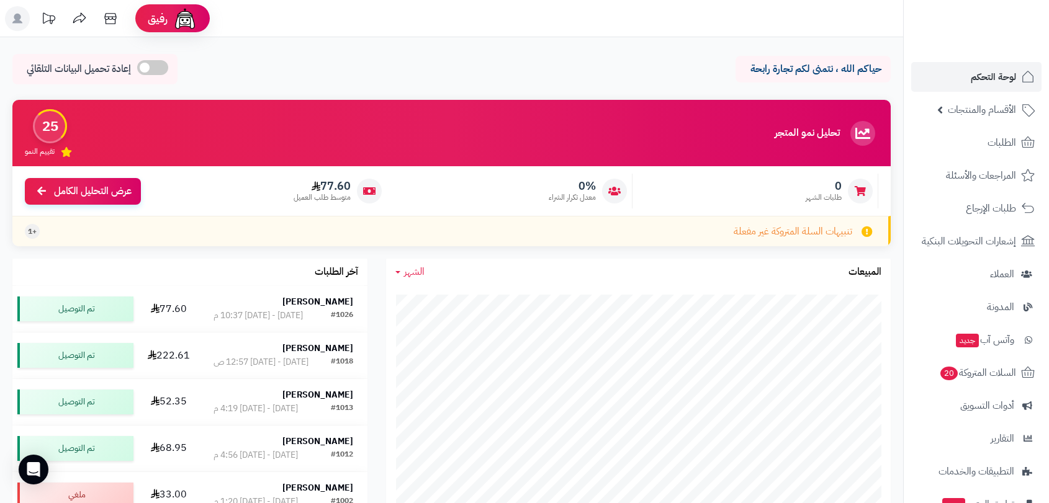 This screenshot has height=503, width=1049. I want to click on a: تحديثات المنصة, so click(48, 20).